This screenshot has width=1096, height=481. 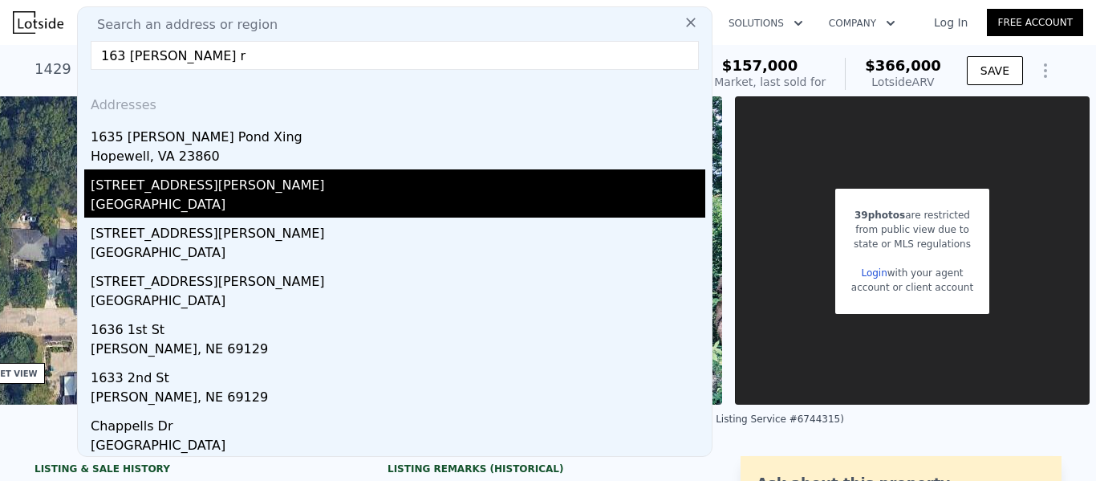 I want to click on div: Addresses, so click(x=395, y=102).